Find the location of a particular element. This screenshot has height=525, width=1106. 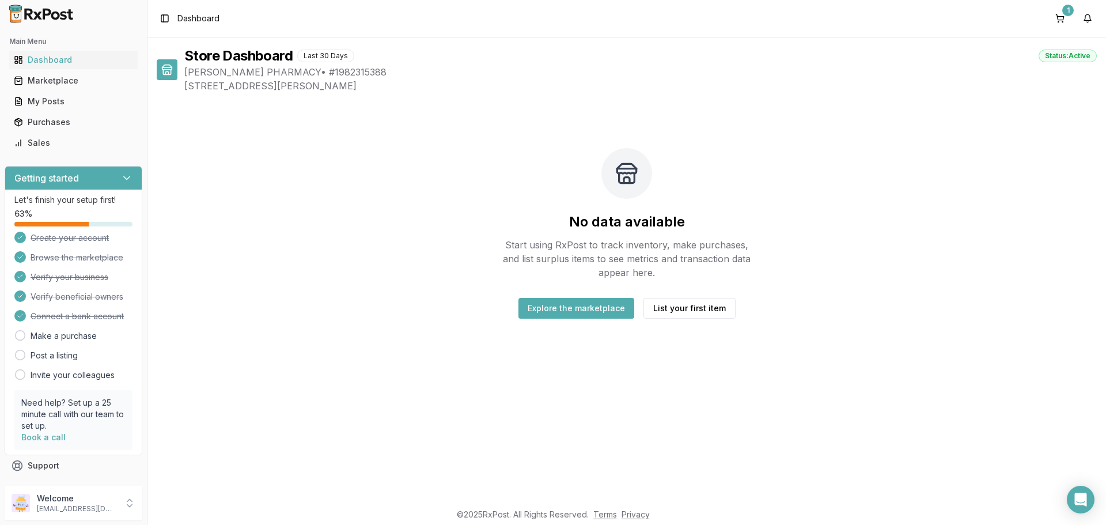

h3: Getting started is located at coordinates (47, 178).